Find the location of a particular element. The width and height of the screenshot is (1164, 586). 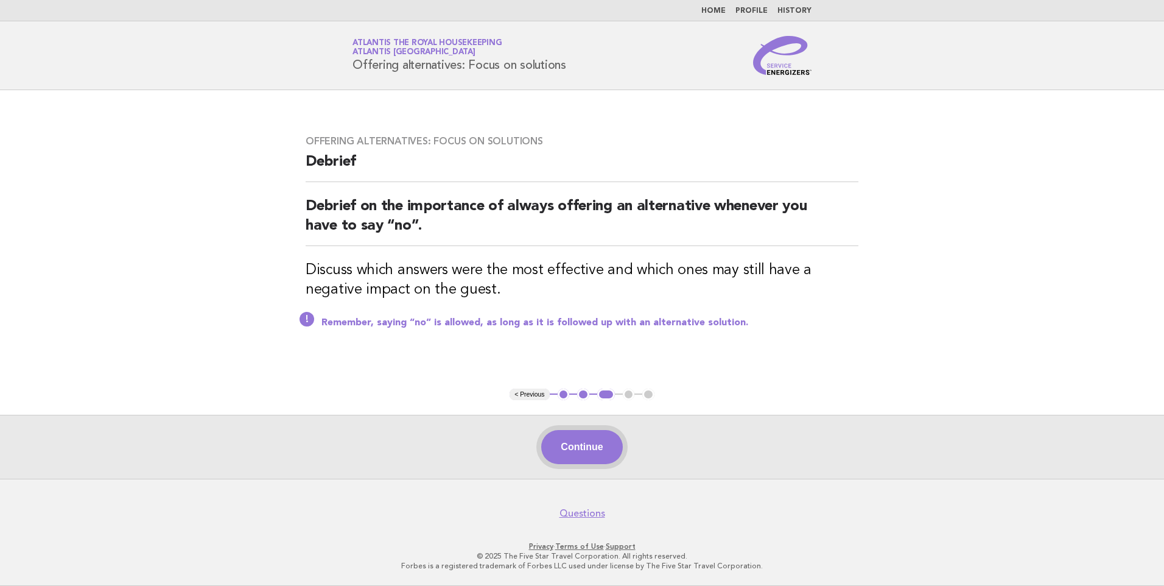

a: History is located at coordinates (794, 11).